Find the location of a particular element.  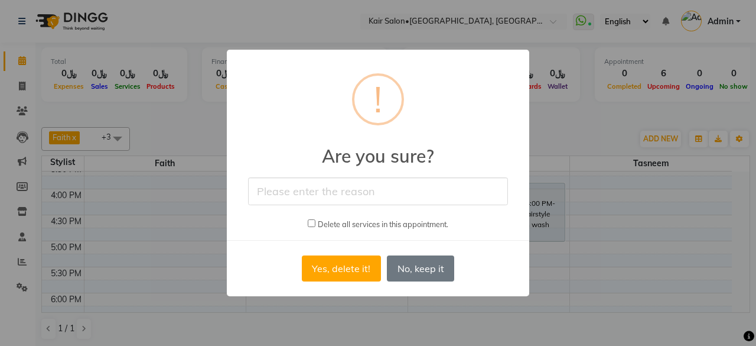

input: Please enter the reason is located at coordinates (378, 191).